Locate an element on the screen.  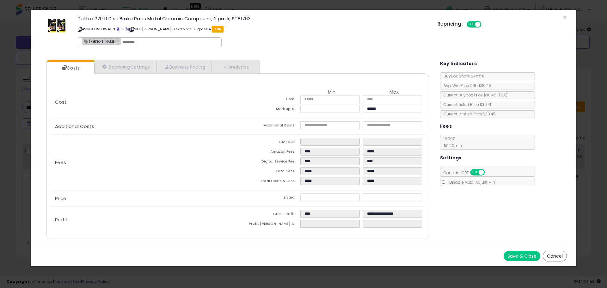
span: BuyBox Share 24h: 5% is located at coordinates (462, 76).